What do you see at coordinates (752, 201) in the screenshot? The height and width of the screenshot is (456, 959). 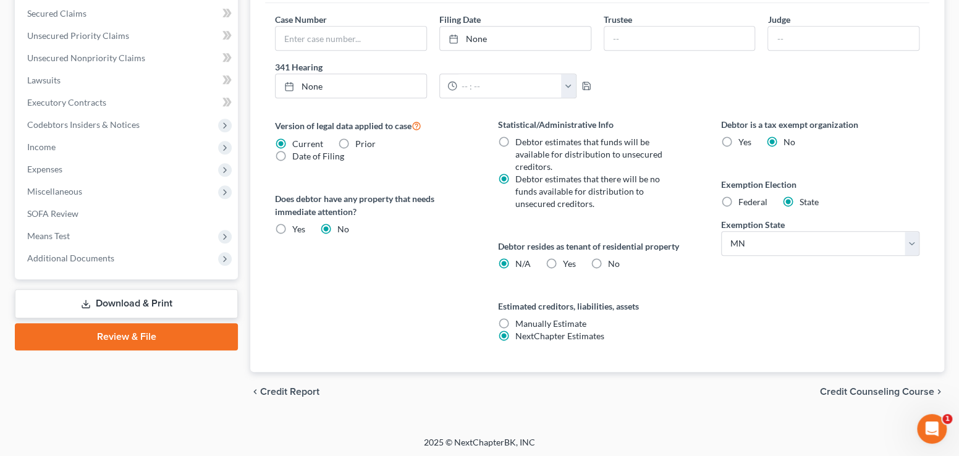 I see `span: Federal` at bounding box center [752, 201].